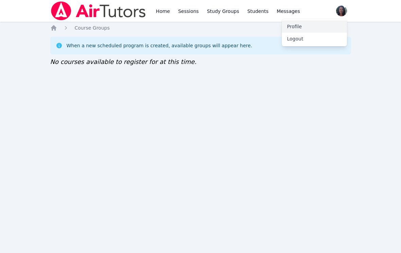 This screenshot has width=401, height=253. What do you see at coordinates (123, 62) in the screenshot?
I see `span: No courses available to register for at this time.` at bounding box center [123, 62].